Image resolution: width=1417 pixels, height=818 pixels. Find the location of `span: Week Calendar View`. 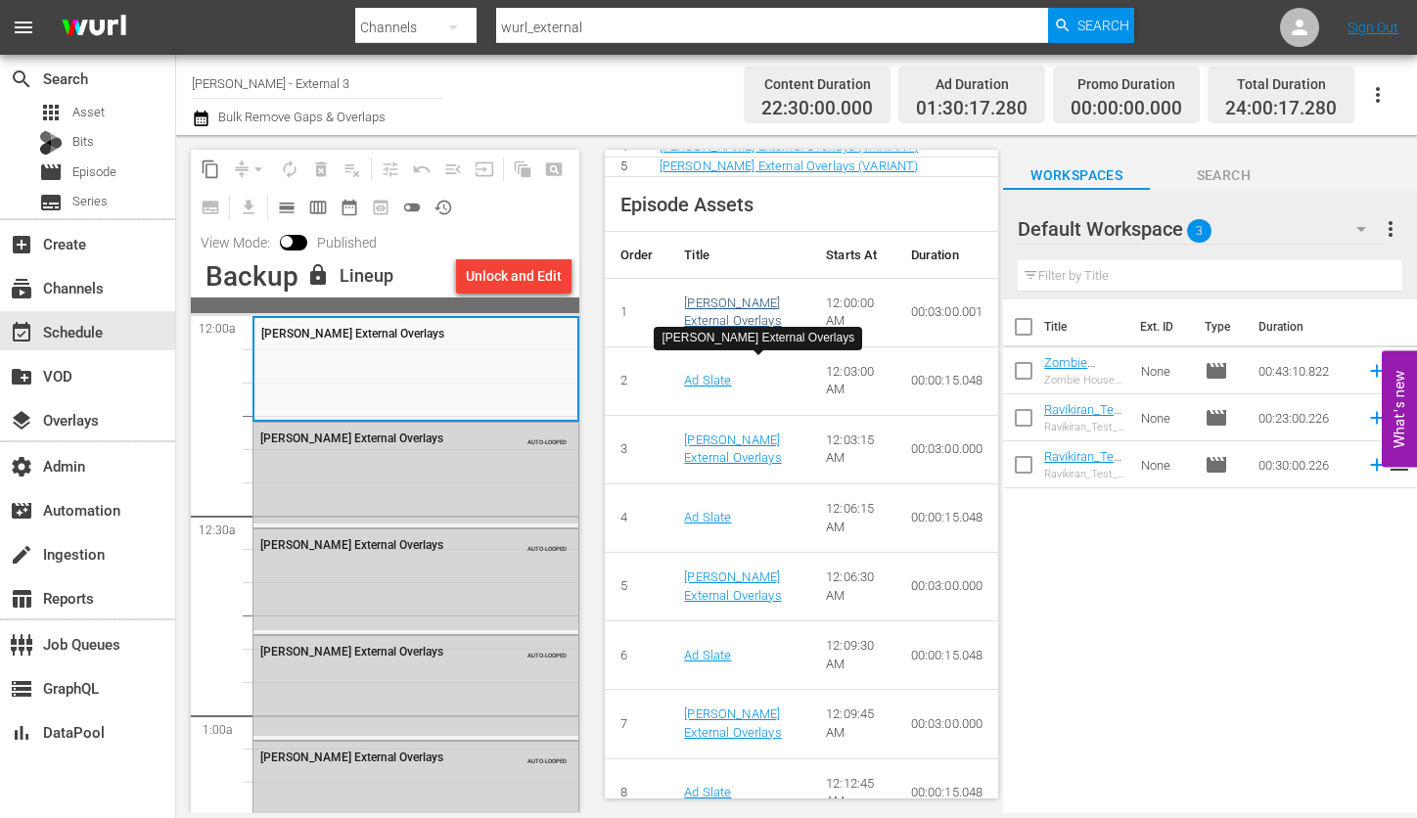

span: Week Calendar View is located at coordinates (318, 207).